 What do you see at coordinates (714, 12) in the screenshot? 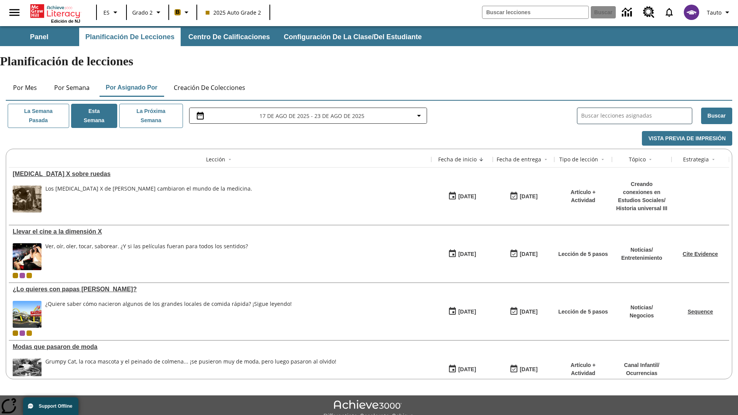
I see `span: Tauto` at bounding box center [714, 12].